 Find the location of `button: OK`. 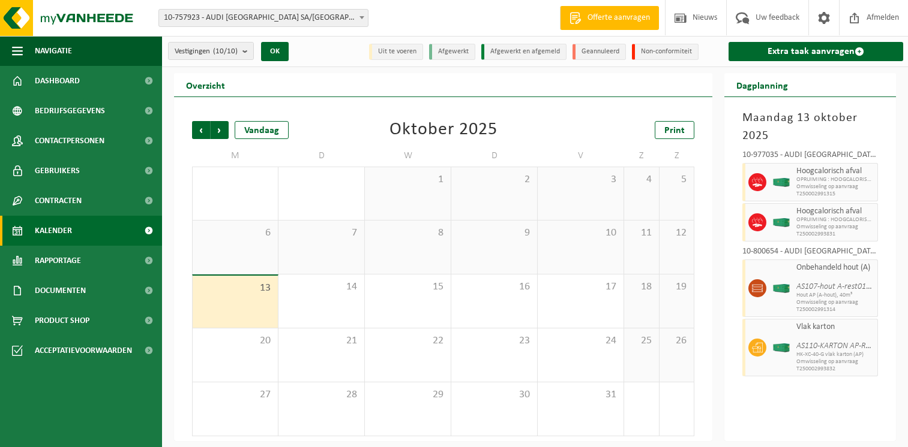

button: OK is located at coordinates (275, 52).